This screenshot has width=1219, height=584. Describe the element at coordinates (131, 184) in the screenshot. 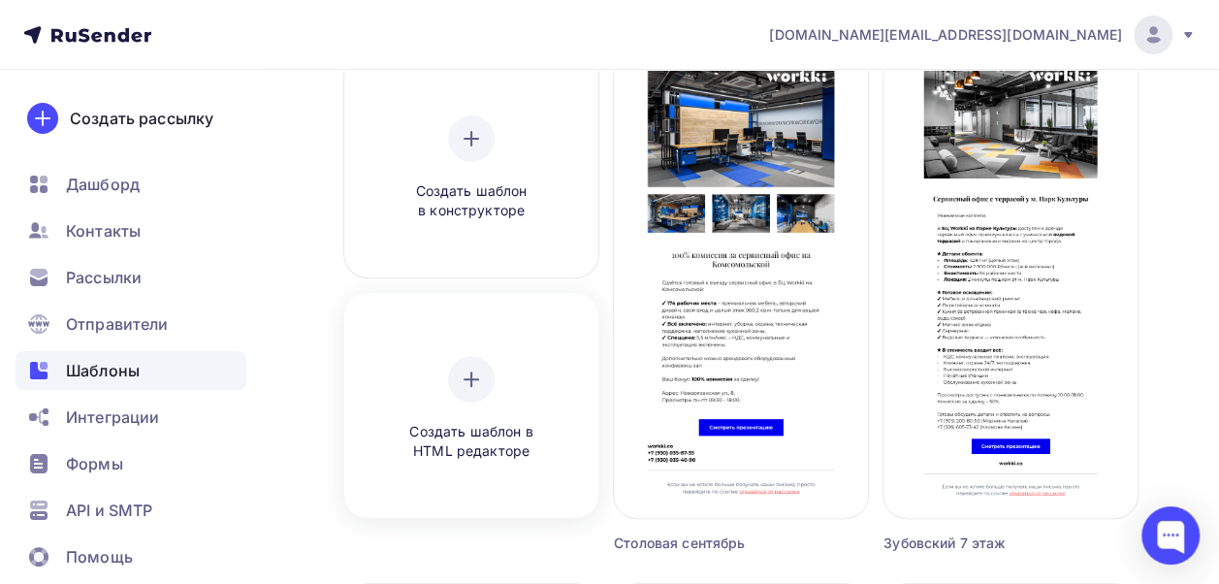

I see `a: Дашборд` at that location.